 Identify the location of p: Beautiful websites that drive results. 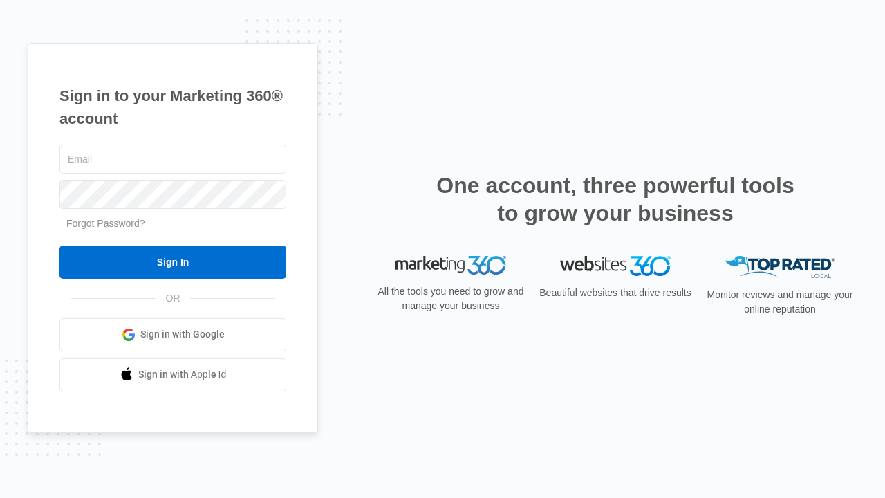
(615, 292).